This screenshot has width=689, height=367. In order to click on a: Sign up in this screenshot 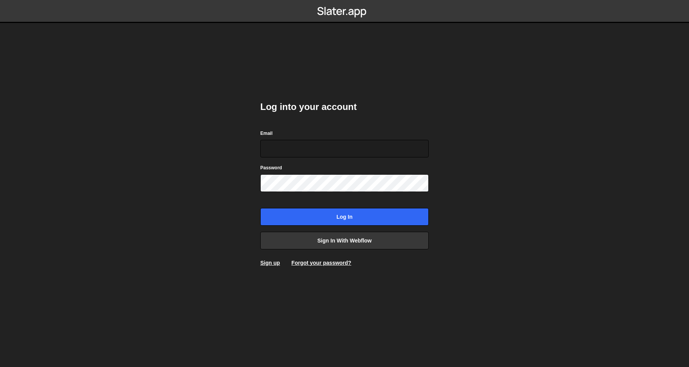, I will do `click(270, 263)`.